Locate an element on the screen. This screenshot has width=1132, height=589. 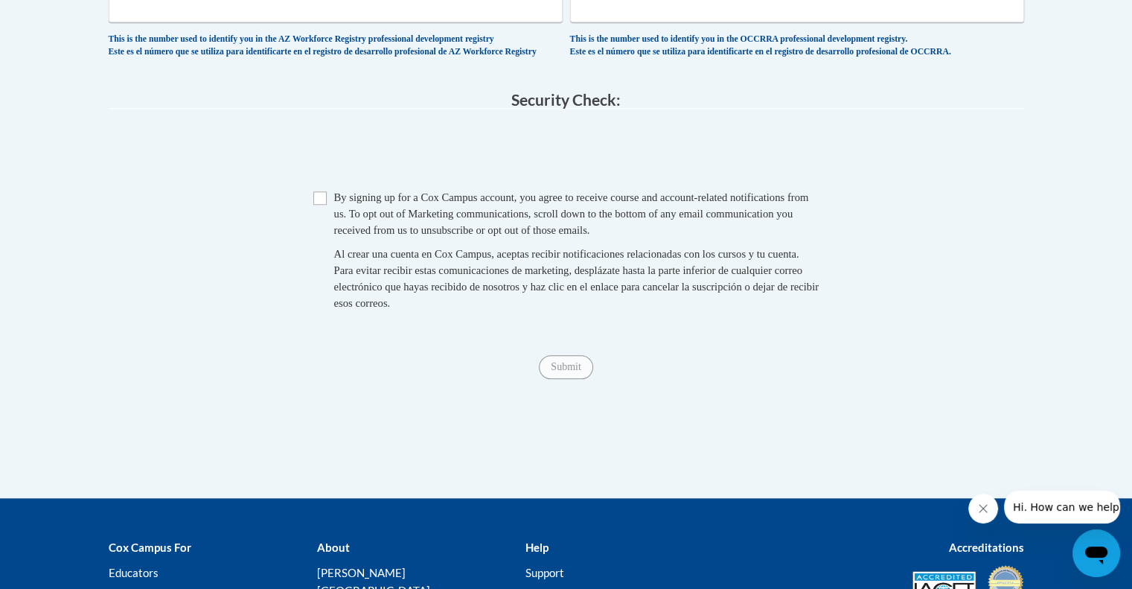
b: Cox Campus For is located at coordinates (150, 547).